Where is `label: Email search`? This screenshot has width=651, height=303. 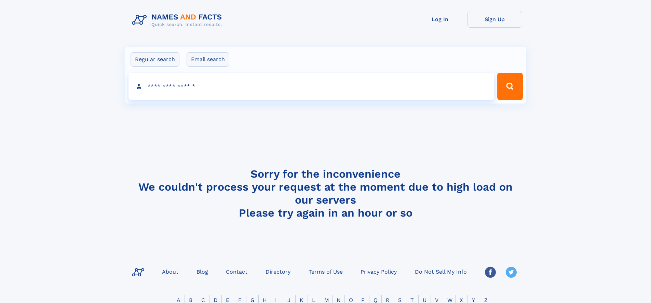 label: Email search is located at coordinates (208, 59).